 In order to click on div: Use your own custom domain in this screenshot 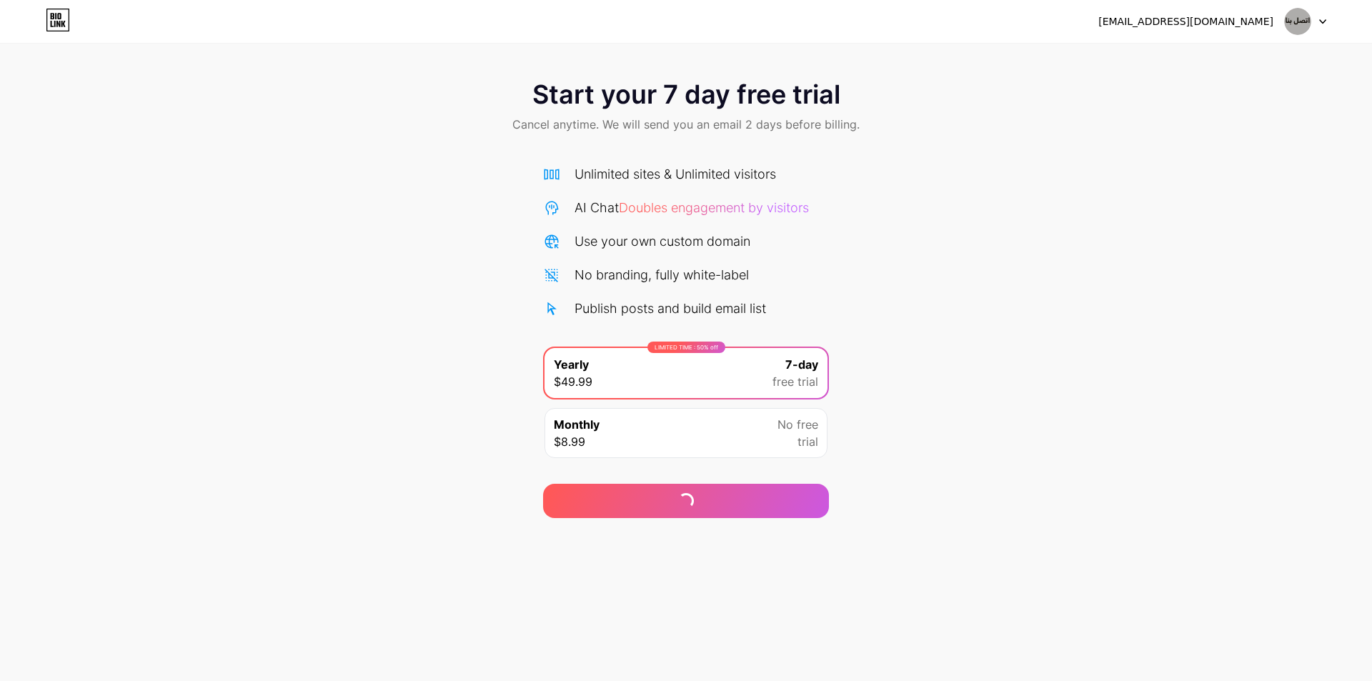, I will do `click(662, 241)`.